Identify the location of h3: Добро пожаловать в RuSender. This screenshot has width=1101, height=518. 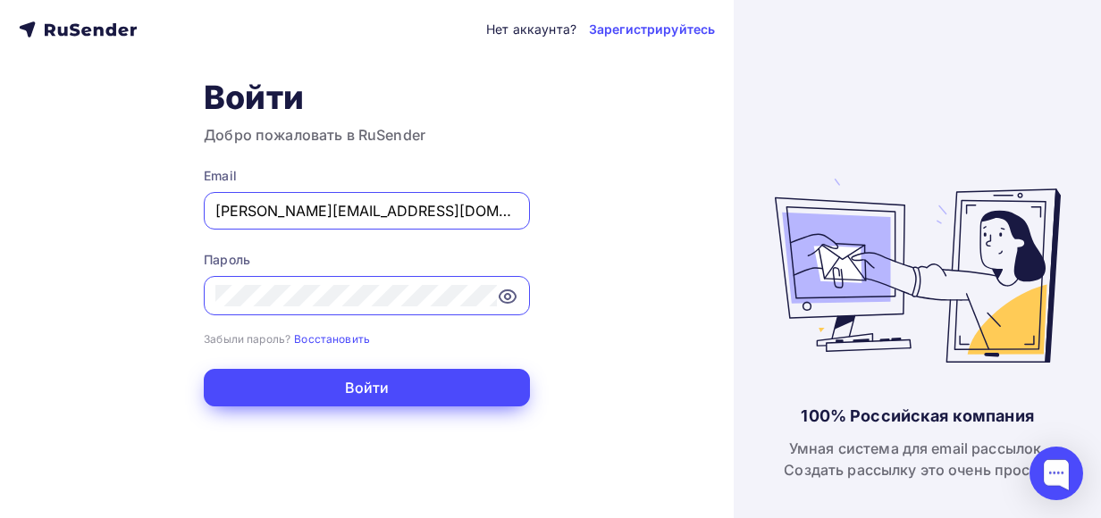
(366, 135).